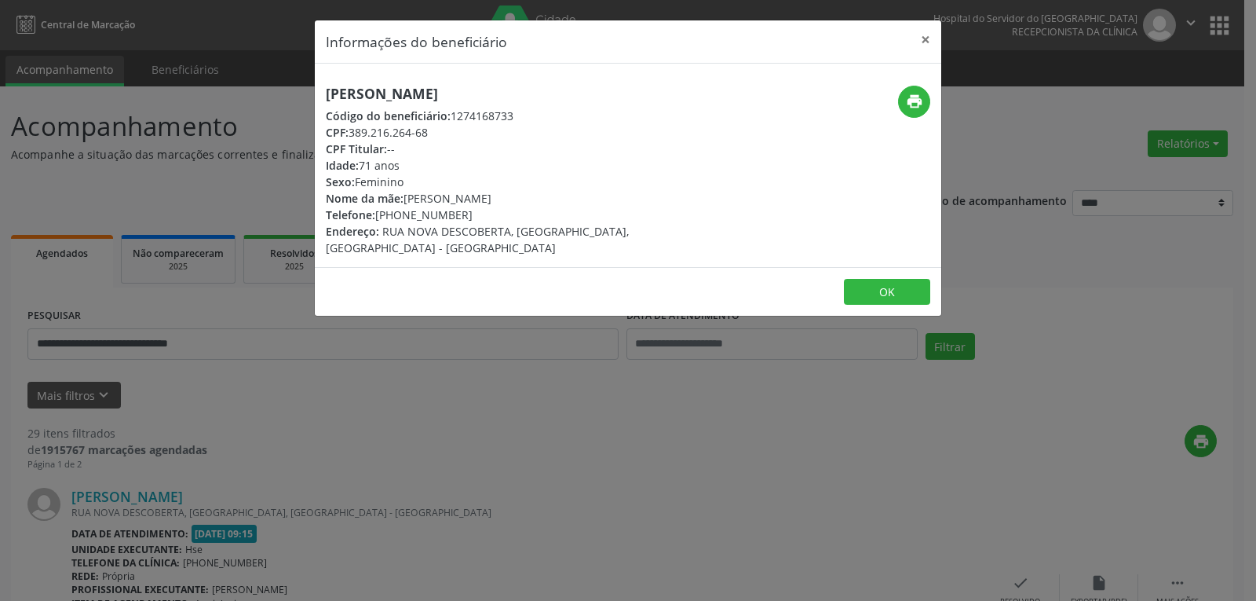 This screenshot has height=601, width=1256. What do you see at coordinates (416, 42) in the screenshot?
I see `h5: Informações do beneficiário` at bounding box center [416, 42].